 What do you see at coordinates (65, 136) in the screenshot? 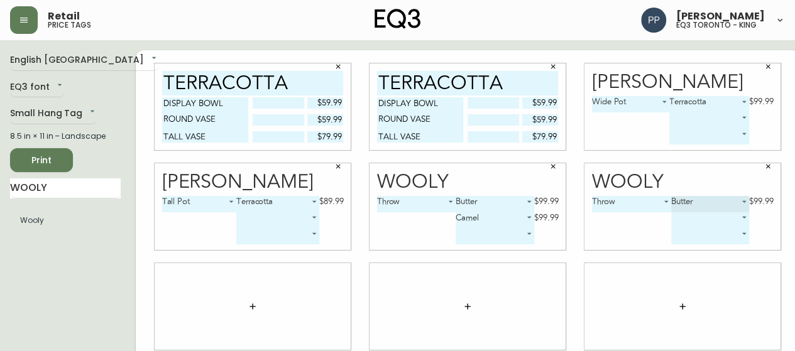
I see `div: 8.5 in × 11 in – Landscape` at bounding box center [65, 136].